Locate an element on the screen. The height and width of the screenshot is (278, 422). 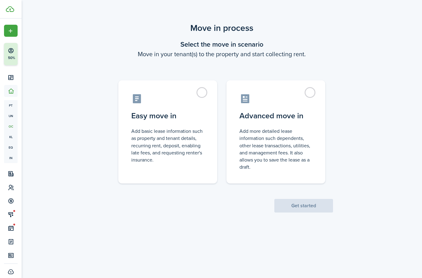
span: pt is located at coordinates (11, 105).